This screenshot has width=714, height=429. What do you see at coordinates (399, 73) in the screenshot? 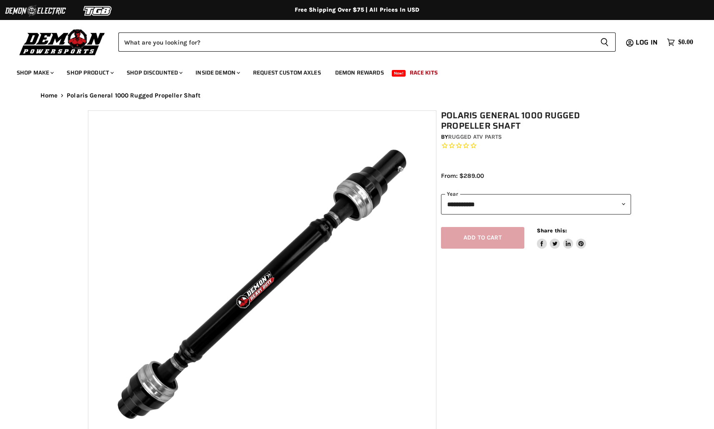
I see `span: New!` at bounding box center [399, 73].